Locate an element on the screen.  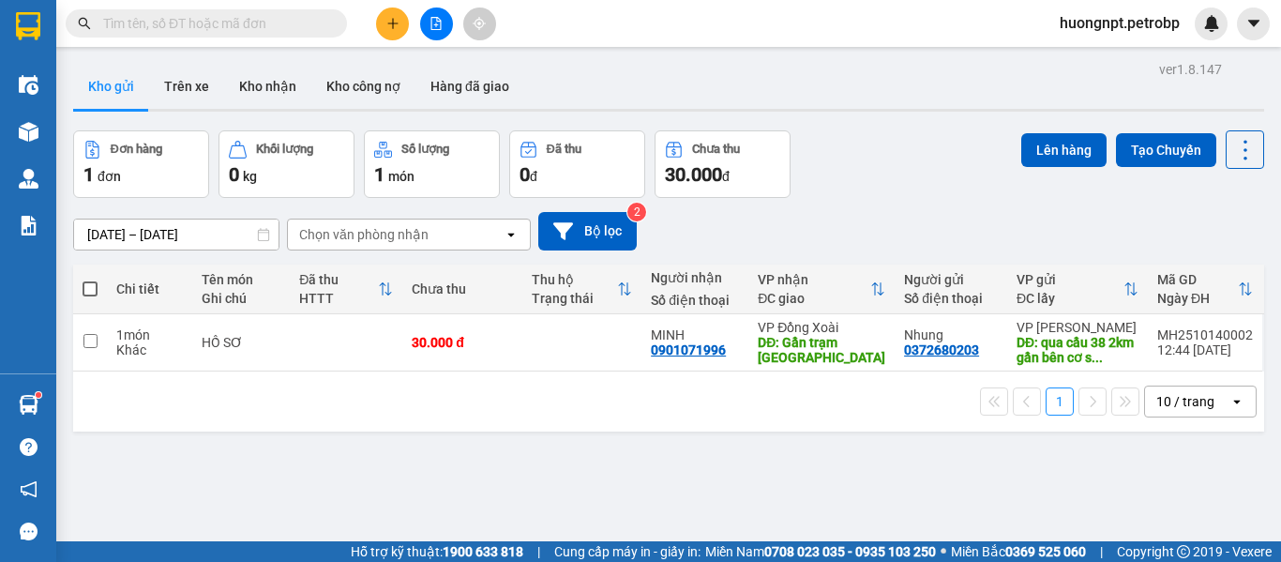
div: Chọn văn phòng nhận is located at coordinates (364, 234).